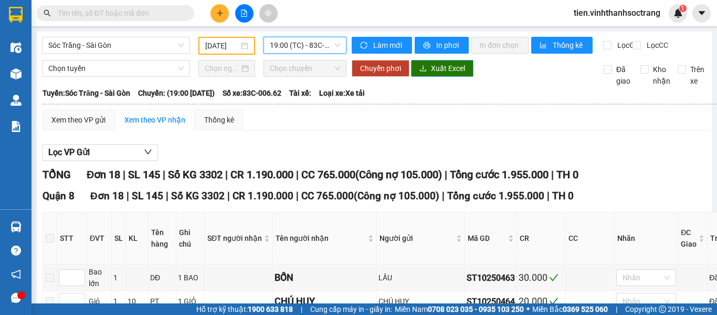 Image resolution: width=717 pixels, height=315 pixels. I want to click on th: KL, so click(137, 238).